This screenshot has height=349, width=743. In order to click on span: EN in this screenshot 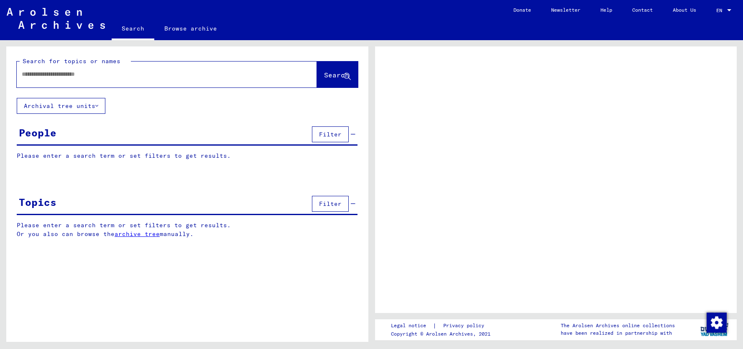, I will do `click(721, 10)`.